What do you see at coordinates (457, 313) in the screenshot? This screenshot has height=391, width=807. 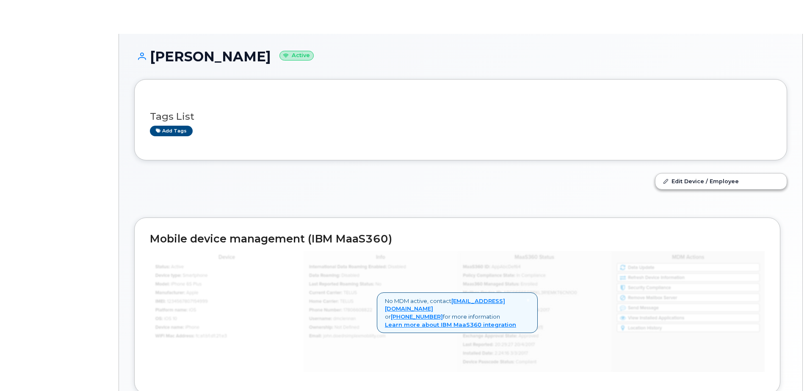 I see `div: No MDM active, contact or for more information` at bounding box center [457, 313].